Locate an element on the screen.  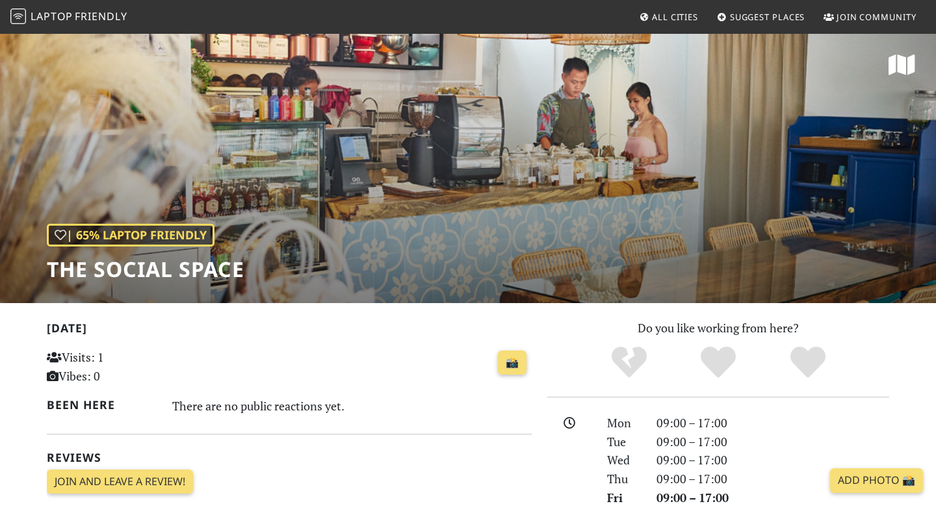
div: | 65% Laptop Friendly is located at coordinates (131, 235).